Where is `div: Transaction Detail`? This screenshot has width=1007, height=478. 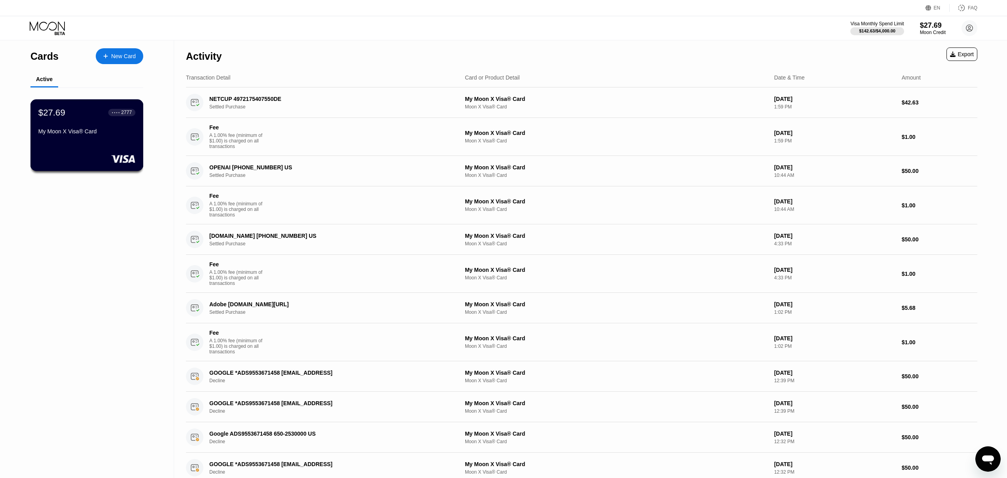
div: Transaction Detail is located at coordinates (208, 78).